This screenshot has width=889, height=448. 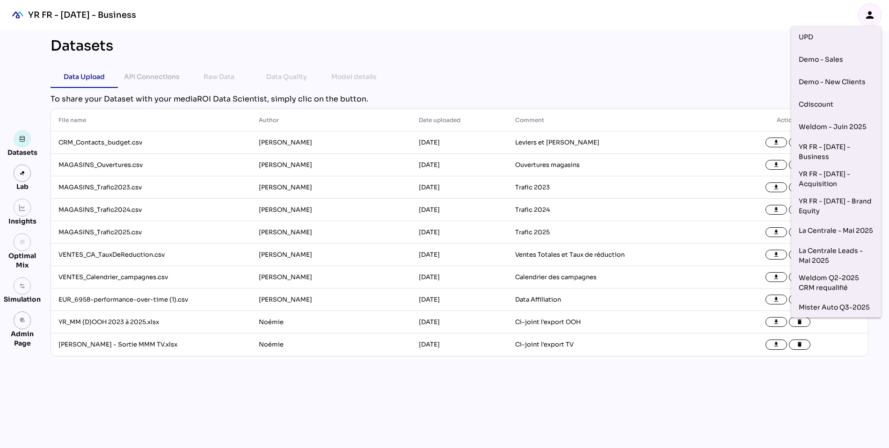 What do you see at coordinates (152, 77) in the screenshot?
I see `div: API Connections` at bounding box center [152, 77].